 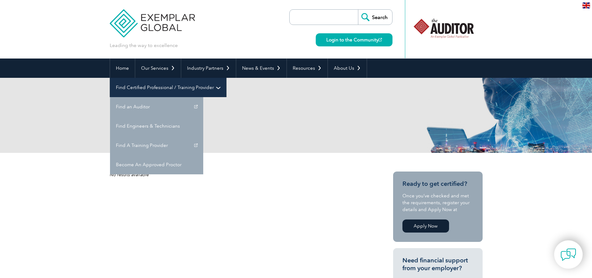 What do you see at coordinates (375, 17) in the screenshot?
I see `input: Search` at bounding box center [375, 17].